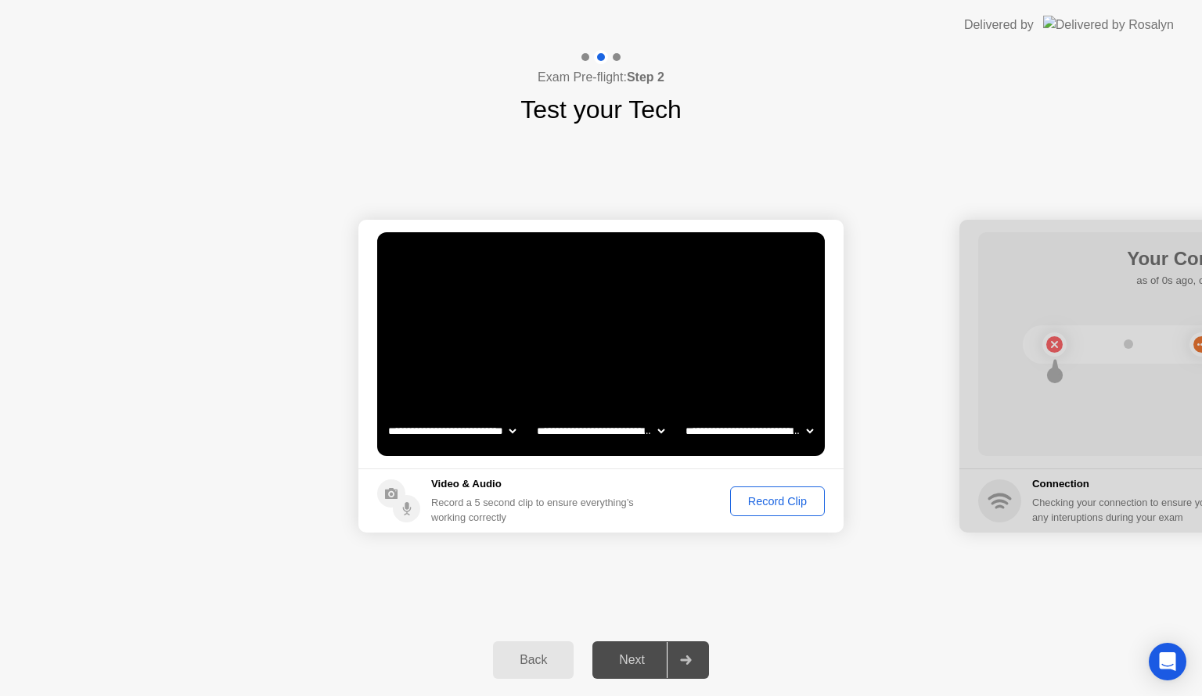 The width and height of the screenshot is (1202, 696). I want to click on div: Next, so click(631, 660).